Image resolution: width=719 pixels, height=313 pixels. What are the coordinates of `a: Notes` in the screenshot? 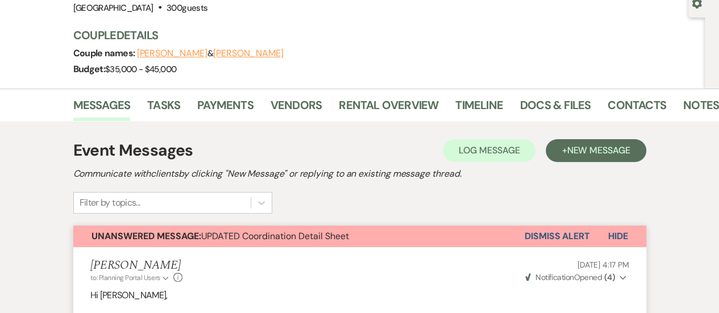 It's located at (701, 109).